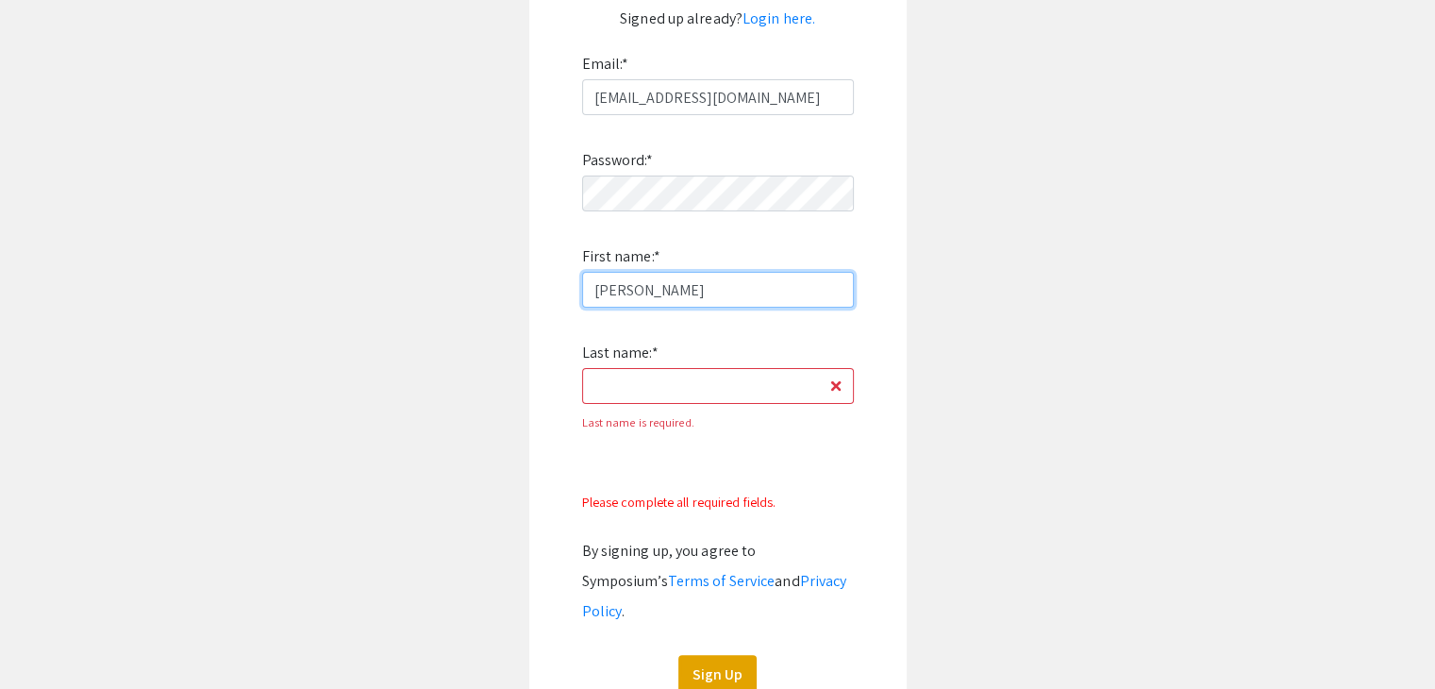 The image size is (1435, 689). I want to click on label: Password:, so click(618, 160).